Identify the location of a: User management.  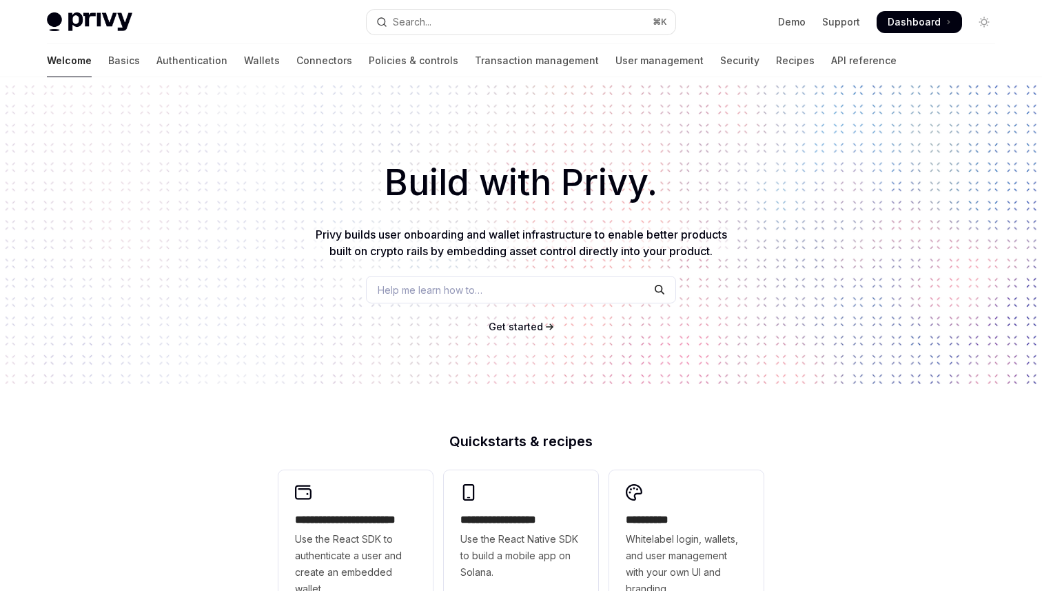
(660, 61).